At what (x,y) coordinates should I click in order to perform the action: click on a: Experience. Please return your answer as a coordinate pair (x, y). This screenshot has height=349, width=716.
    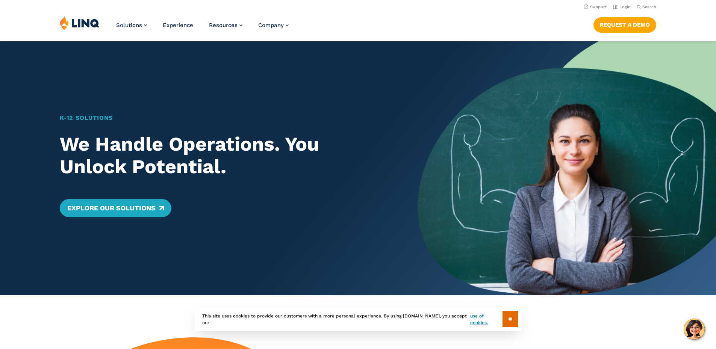
    Looking at the image, I should click on (178, 25).